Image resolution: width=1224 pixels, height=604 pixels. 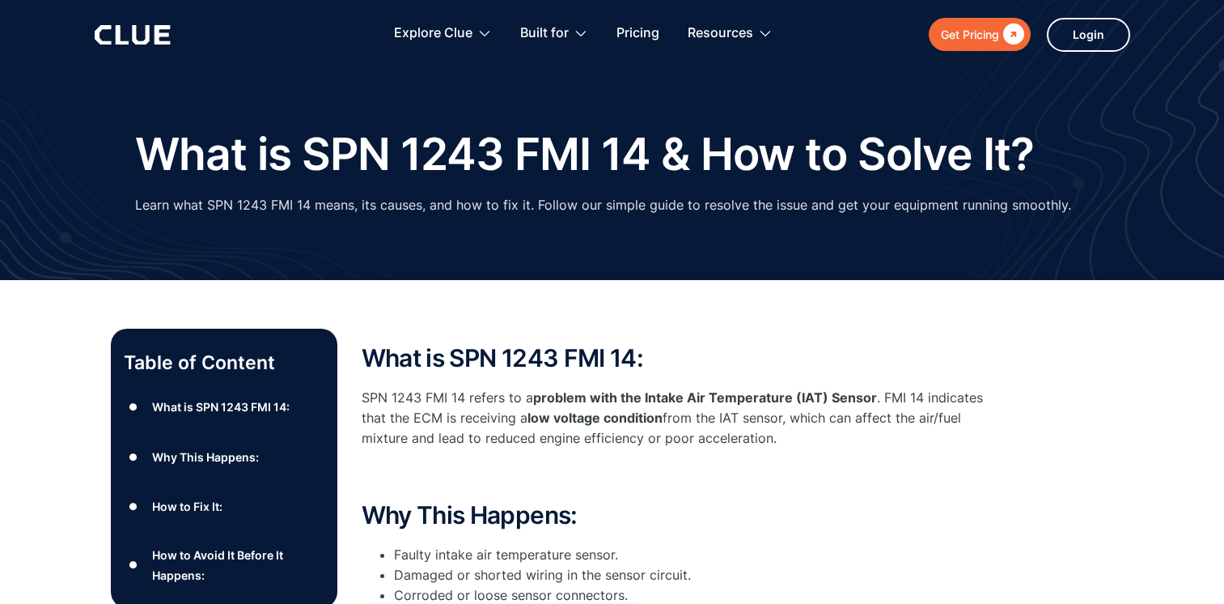 I want to click on strong: problem with the Intake Air Temperature (IAT) Sensor, so click(x=705, y=397).